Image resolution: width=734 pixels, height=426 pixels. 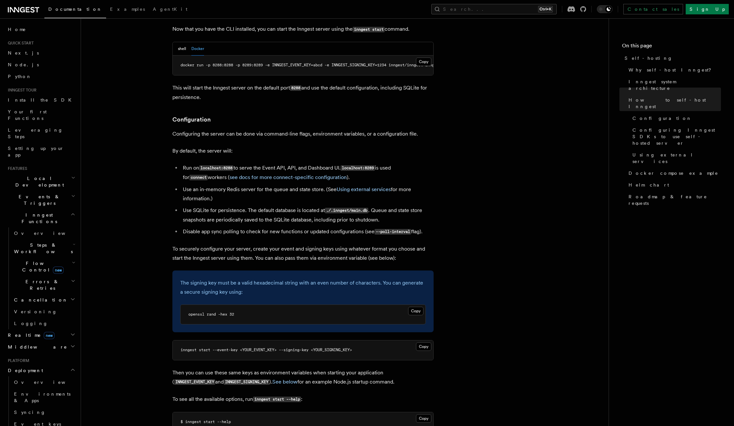 What do you see at coordinates (44, 397) in the screenshot?
I see `a: Environments & Apps` at bounding box center [44, 397].